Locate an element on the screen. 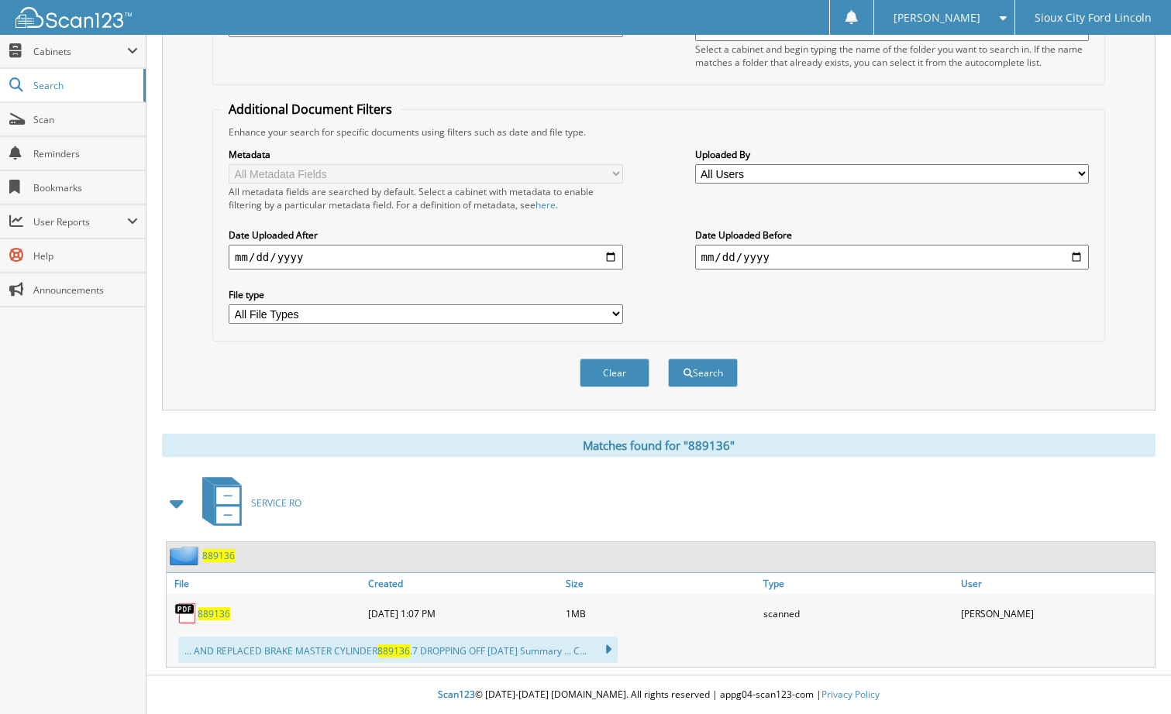  div: Matches found for "889136" is located at coordinates (658, 445).